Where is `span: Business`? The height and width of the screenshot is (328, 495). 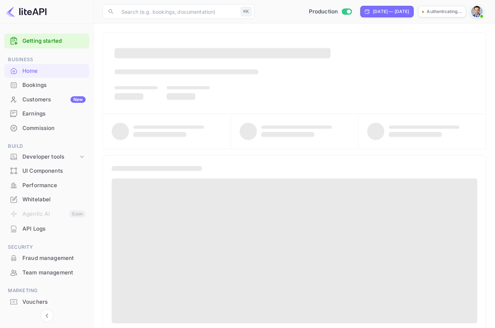 span: Business is located at coordinates (47, 60).